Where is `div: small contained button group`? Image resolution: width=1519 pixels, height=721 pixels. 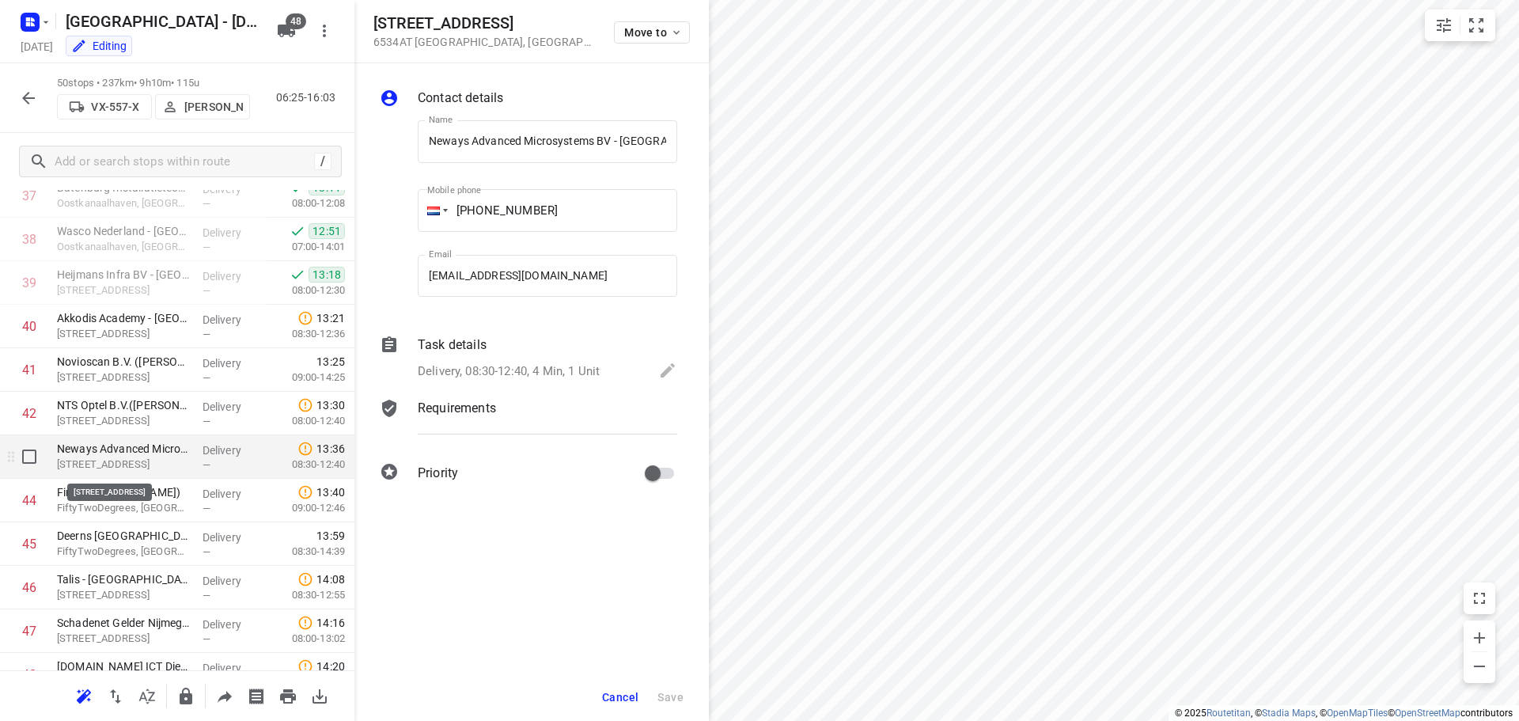
div: small contained button group is located at coordinates (1460, 25).